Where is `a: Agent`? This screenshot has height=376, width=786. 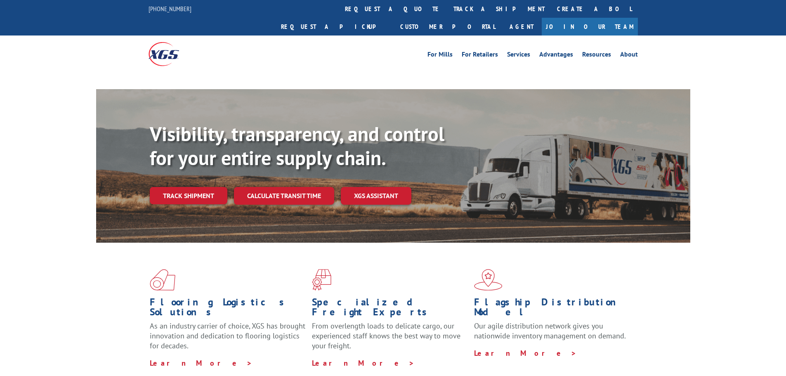
a: Agent is located at coordinates (521, 26).